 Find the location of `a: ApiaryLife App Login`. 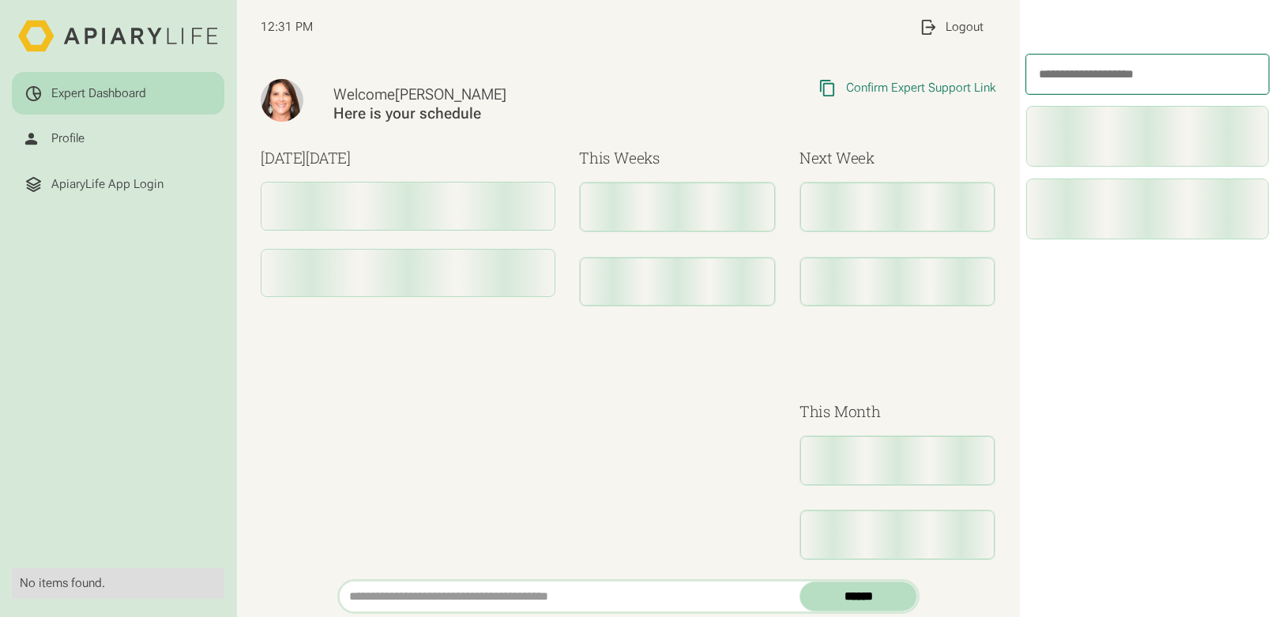

a: ApiaryLife App Login is located at coordinates (118, 184).